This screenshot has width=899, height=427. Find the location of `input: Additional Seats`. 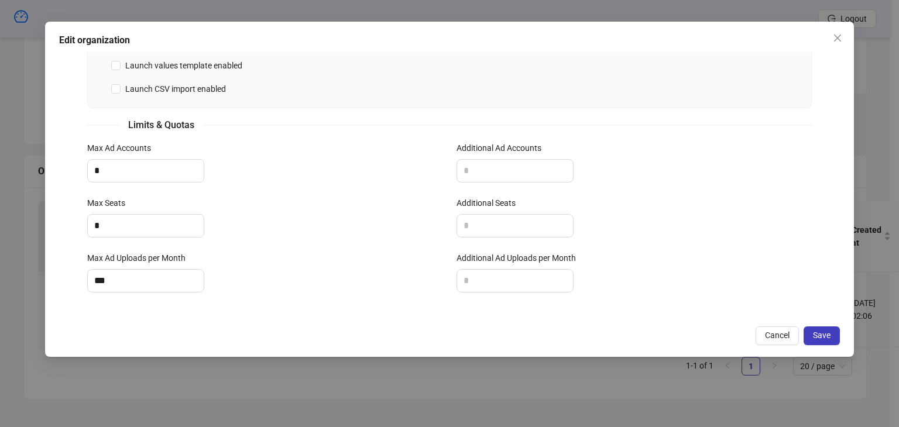

input: Additional Seats is located at coordinates (515, 226).